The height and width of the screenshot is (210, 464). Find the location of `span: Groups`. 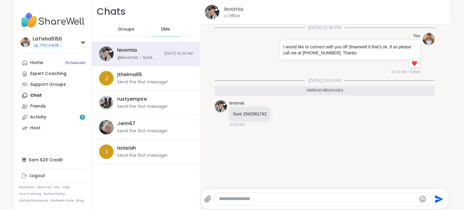

span: Groups is located at coordinates (126, 29).